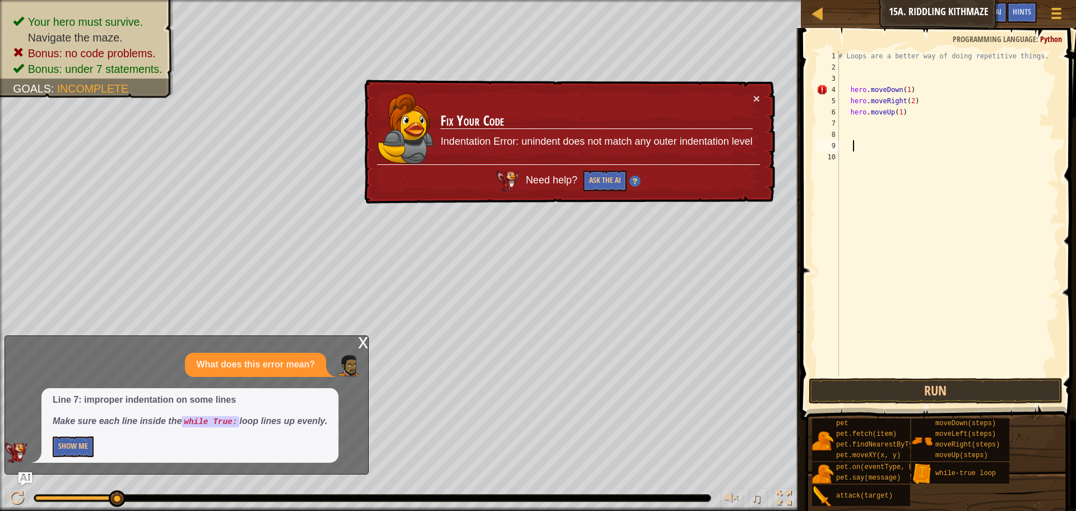 The image size is (1076, 511). I want to click on span: Navigate the maze., so click(75, 38).